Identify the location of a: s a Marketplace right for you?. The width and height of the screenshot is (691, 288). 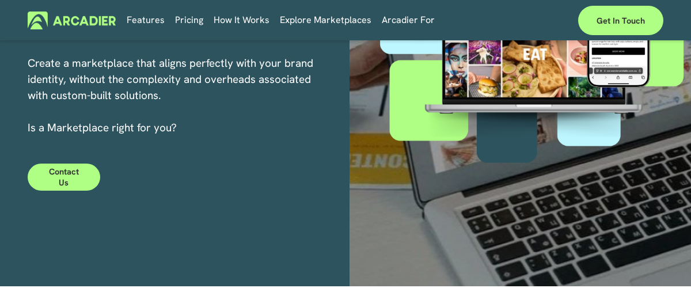
(104, 127).